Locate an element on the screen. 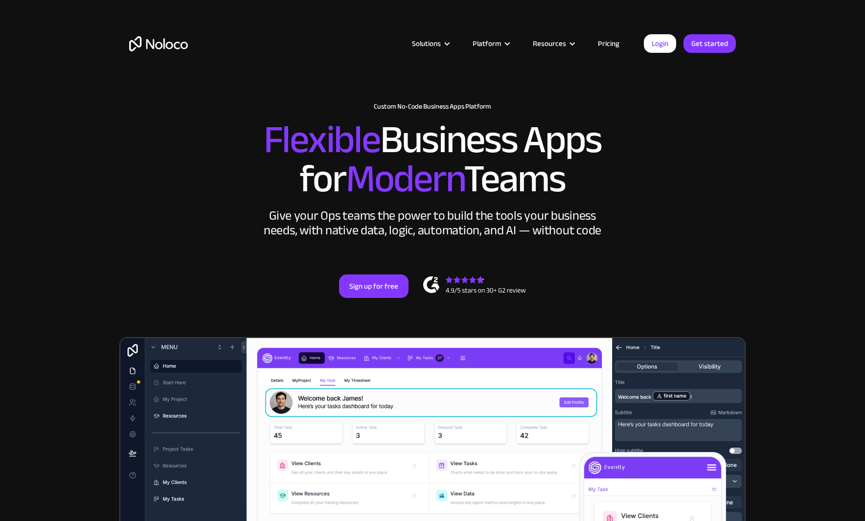  a: Login is located at coordinates (660, 44).